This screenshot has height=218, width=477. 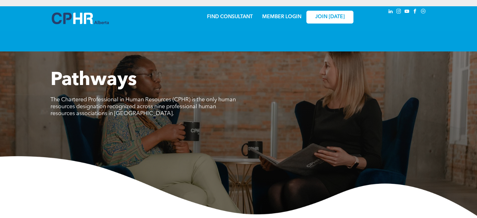 I want to click on a: linkedin, so click(x=390, y=12).